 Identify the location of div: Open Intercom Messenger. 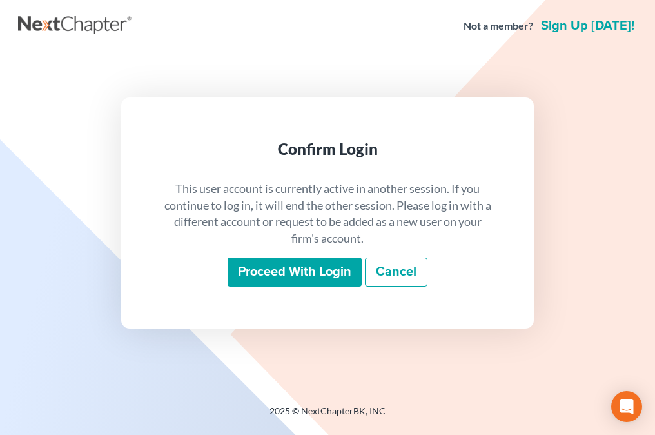
(627, 406).